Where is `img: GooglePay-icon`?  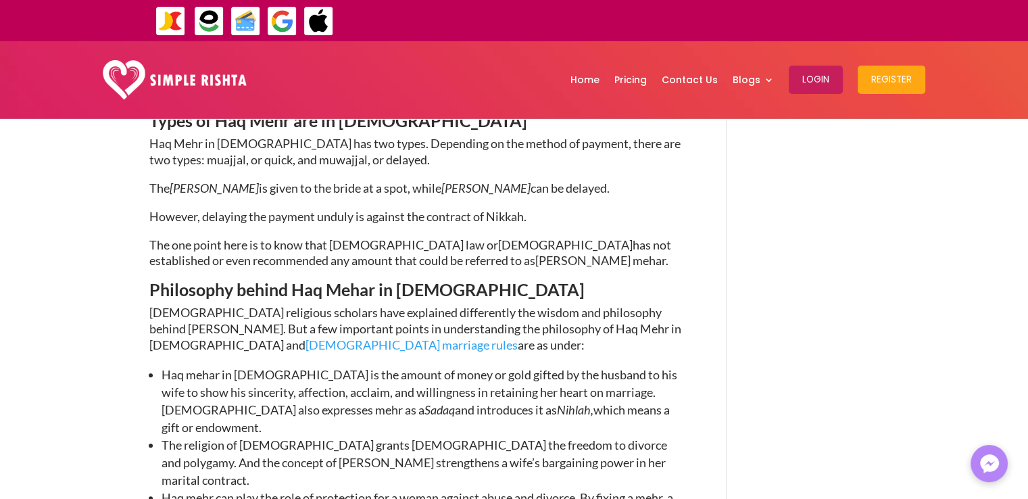
img: GooglePay-icon is located at coordinates (282, 21).